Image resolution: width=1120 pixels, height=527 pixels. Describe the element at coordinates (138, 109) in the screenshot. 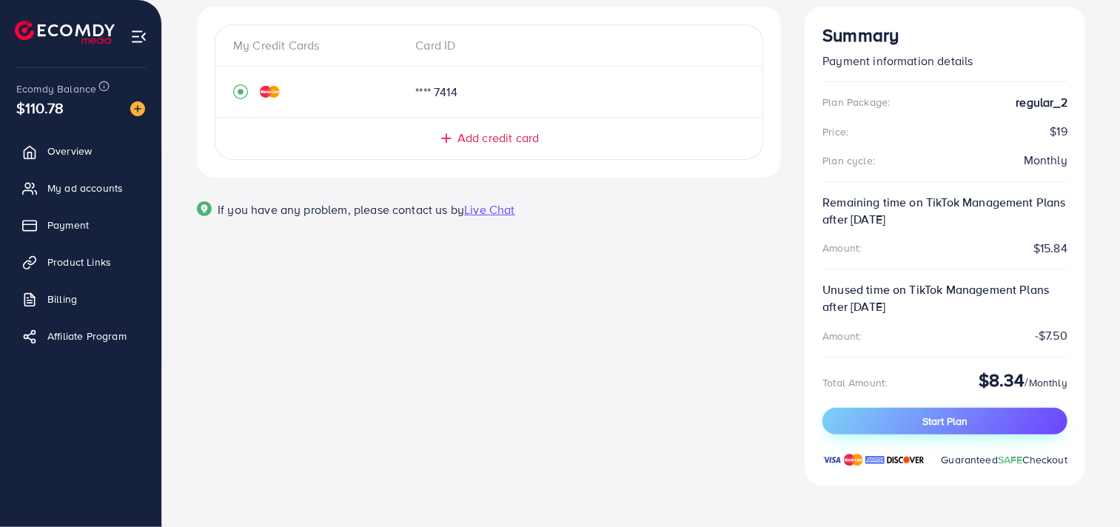

I see `img: image` at that location.